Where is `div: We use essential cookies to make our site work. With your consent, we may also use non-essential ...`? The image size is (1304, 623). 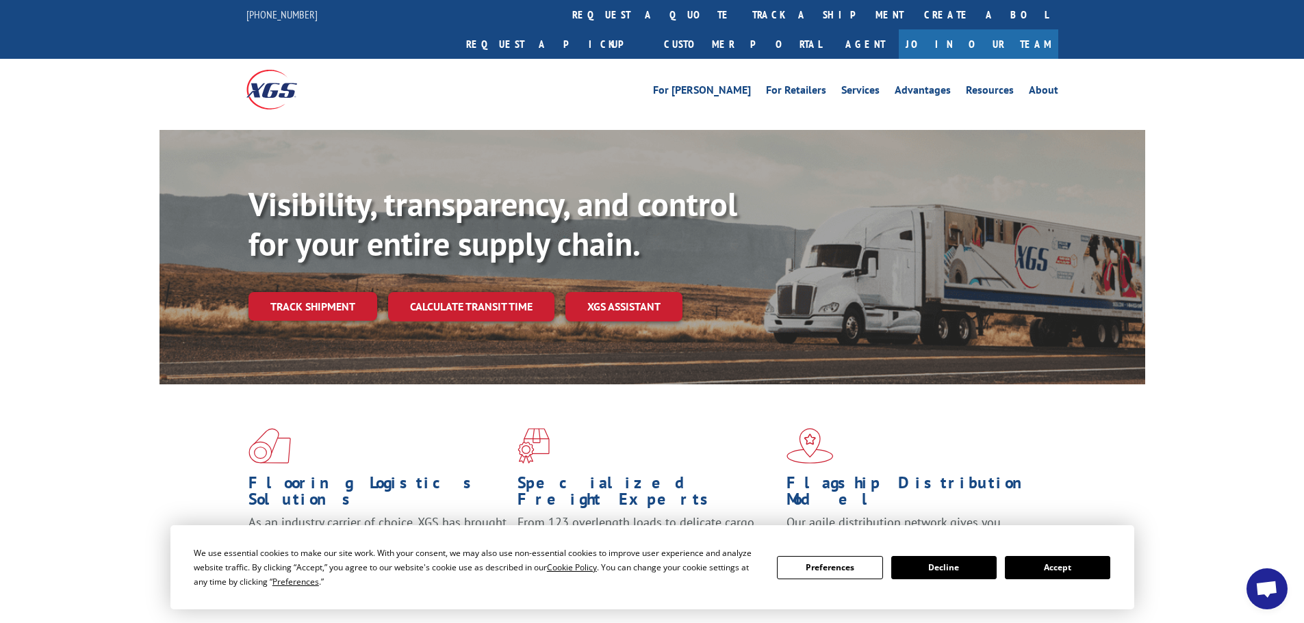
div: We use essential cookies to make our site work. With your consent, we may also use non-essential ... is located at coordinates (477, 567).